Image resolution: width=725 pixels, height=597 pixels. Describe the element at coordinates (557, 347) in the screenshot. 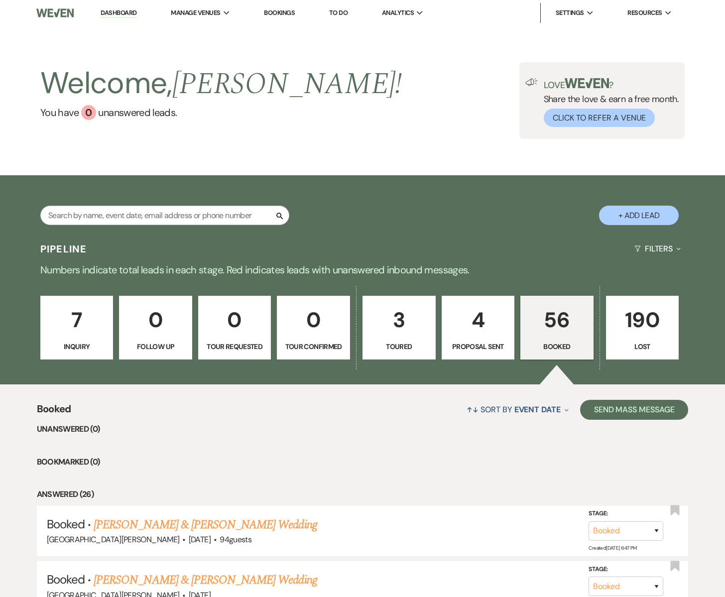

I see `p: Booked` at that location.